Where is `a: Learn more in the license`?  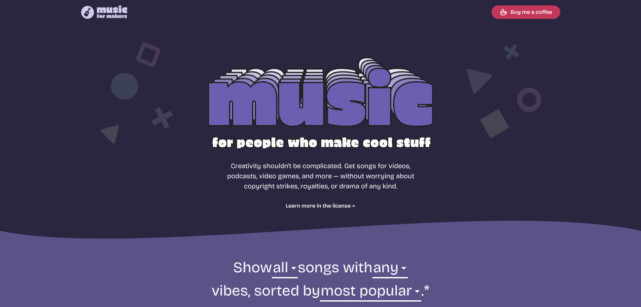
a: Learn more in the license is located at coordinates (320, 206).